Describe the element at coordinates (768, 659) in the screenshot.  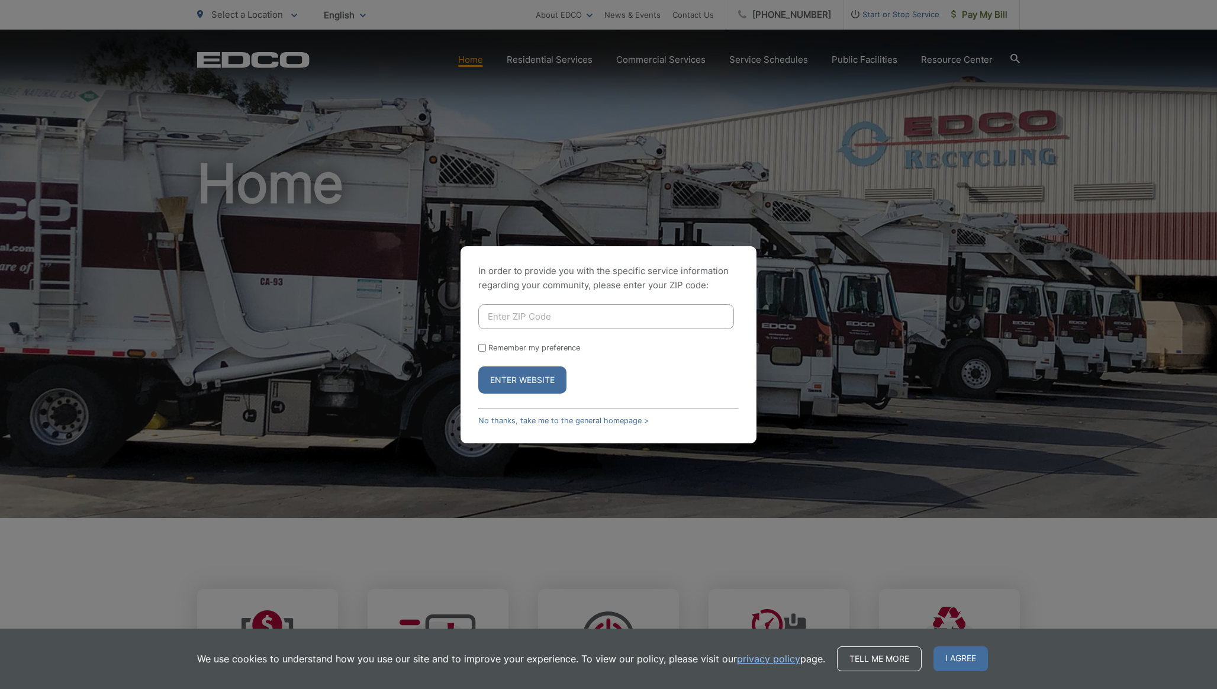
I see `a: privacy policy` at that location.